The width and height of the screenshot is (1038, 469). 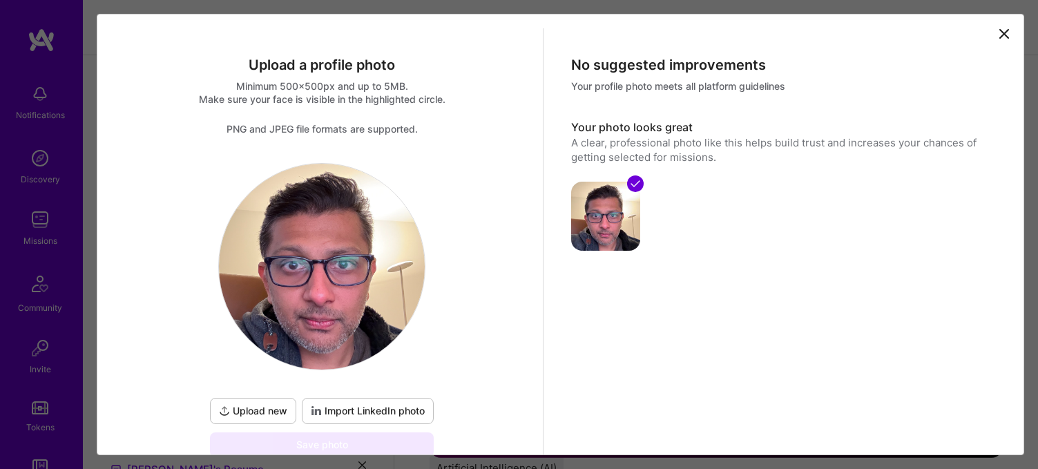 I want to click on h3: Your photo looks great, so click(x=782, y=128).